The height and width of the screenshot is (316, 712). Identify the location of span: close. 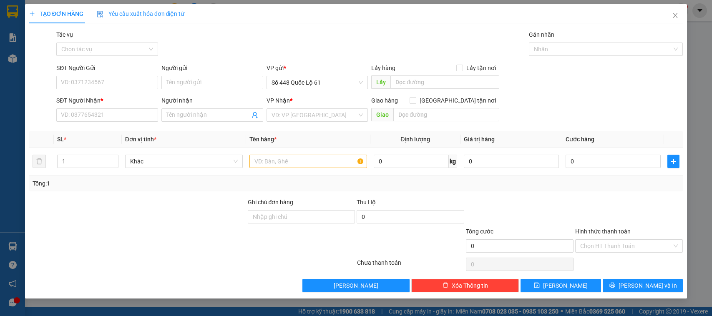
(675, 15).